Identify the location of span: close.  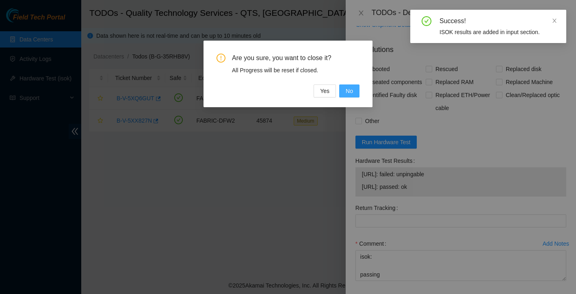
(555, 21).